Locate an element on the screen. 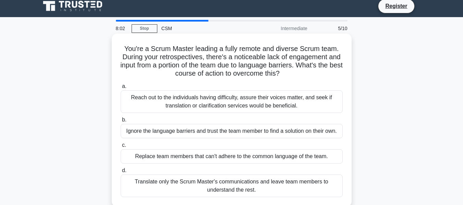 This screenshot has width=463, height=205. a: Register is located at coordinates (396, 6).